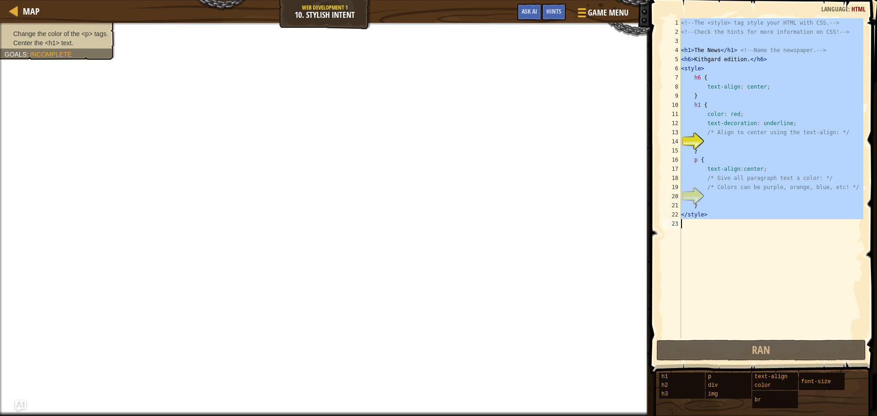 The image size is (877, 416). What do you see at coordinates (672, 78) in the screenshot?
I see `div: 7` at bounding box center [672, 78].